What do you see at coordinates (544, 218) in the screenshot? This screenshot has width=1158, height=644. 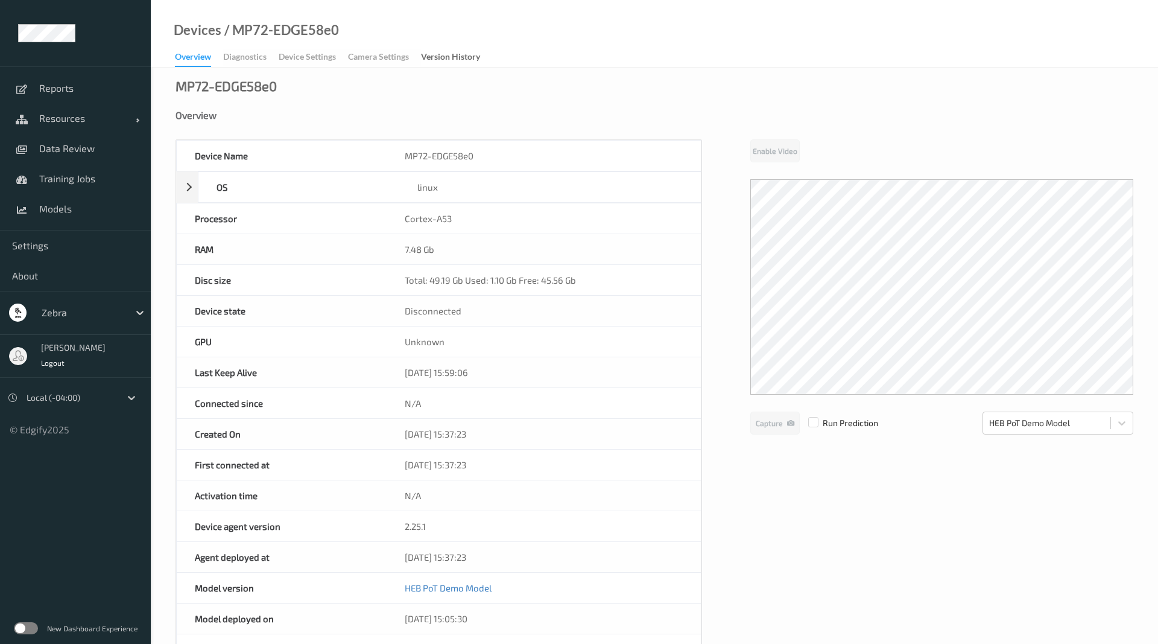 I see `div: Cortex-A53` at bounding box center [544, 218].